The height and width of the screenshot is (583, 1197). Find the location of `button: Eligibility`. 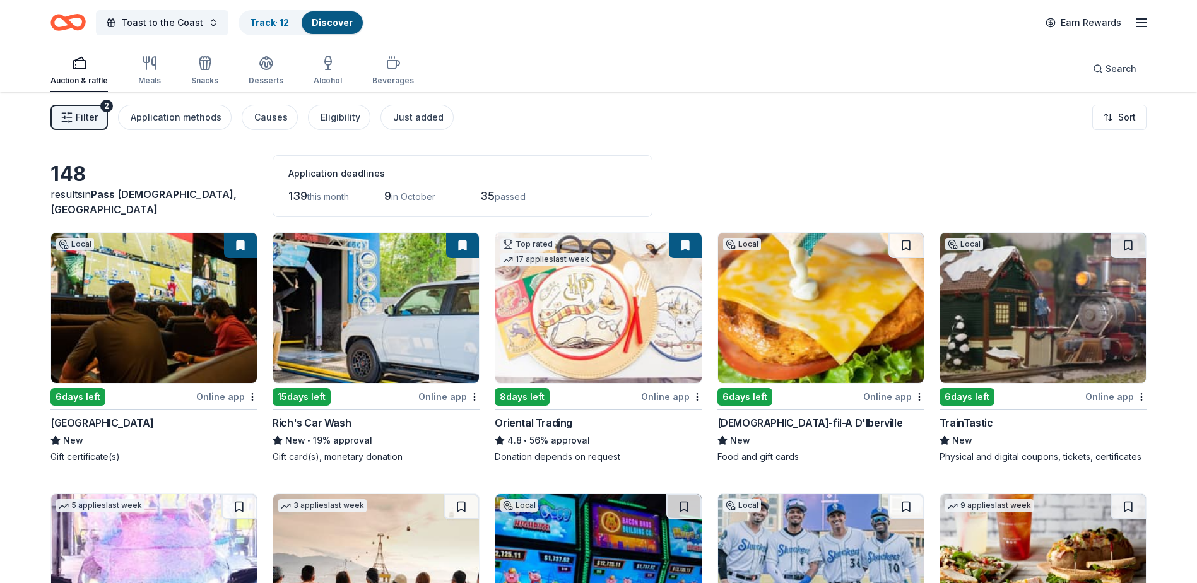

button: Eligibility is located at coordinates (339, 117).